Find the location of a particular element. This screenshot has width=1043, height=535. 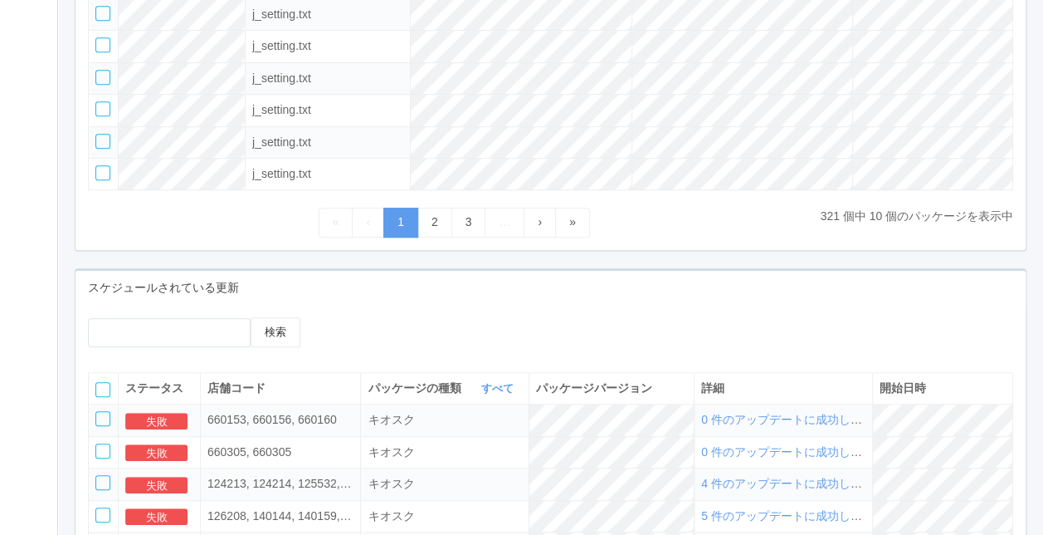

a: Last is located at coordinates (573, 222).